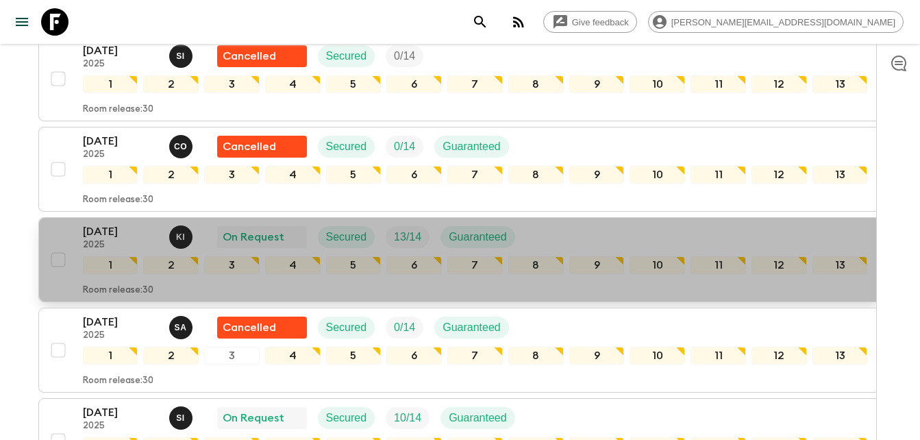 Image resolution: width=920 pixels, height=440 pixels. What do you see at coordinates (408, 418) in the screenshot?
I see `p: 10 / 14` at bounding box center [408, 418].